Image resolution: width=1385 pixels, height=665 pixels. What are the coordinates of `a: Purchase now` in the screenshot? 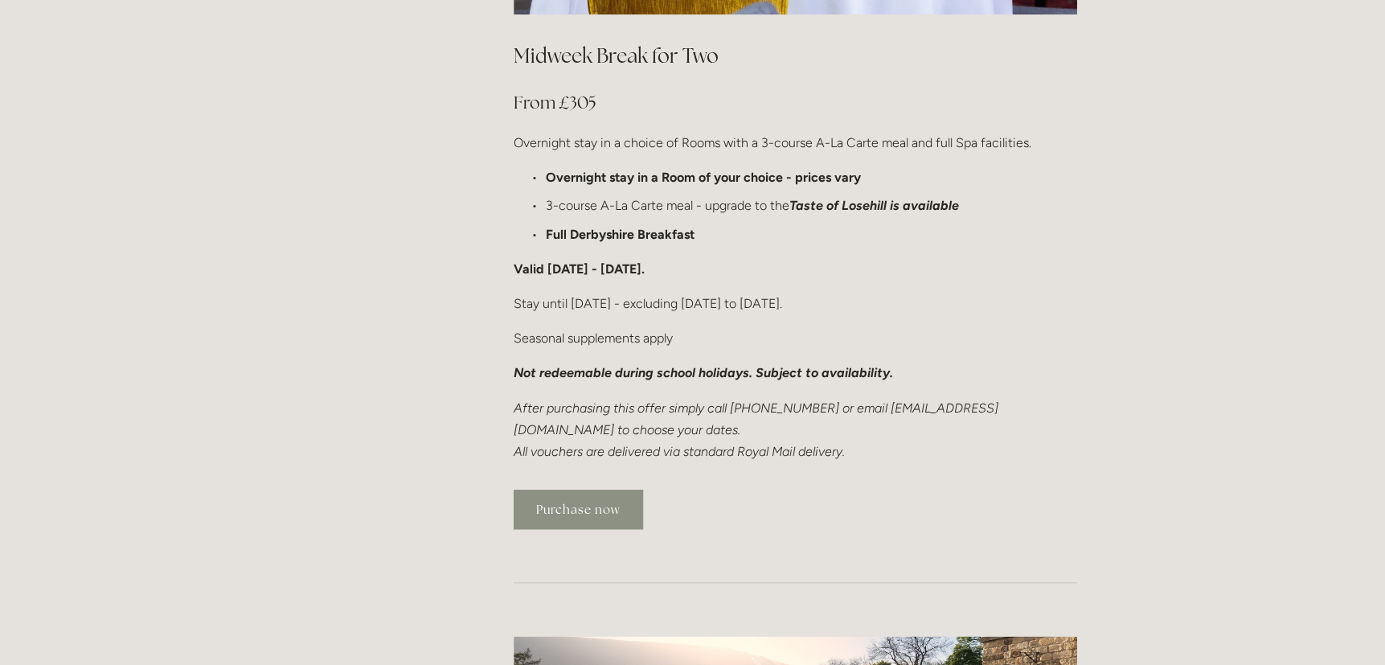 It's located at (578, 509).